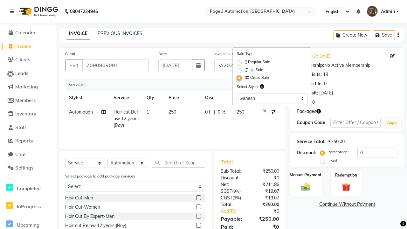 The height and width of the screenshot is (229, 407). Describe the element at coordinates (247, 87) in the screenshot. I see `label: Select Stylist` at that location.